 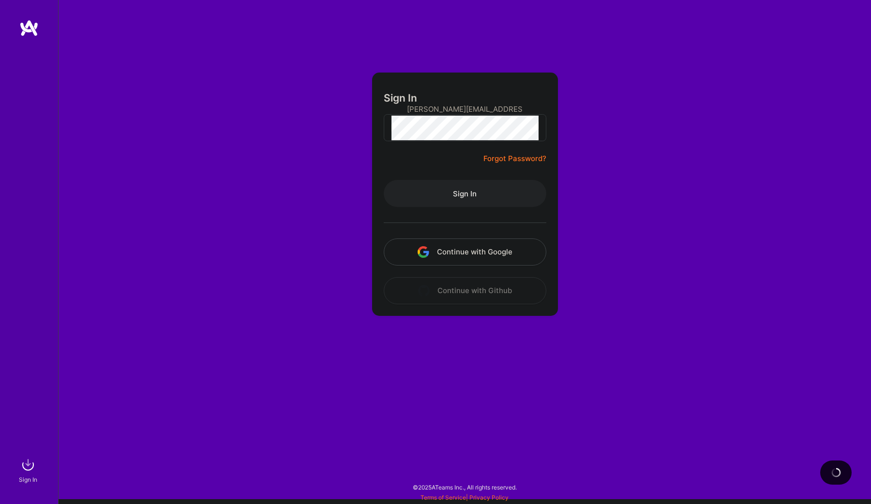 I want to click on a: Forgot Password?, so click(x=515, y=159).